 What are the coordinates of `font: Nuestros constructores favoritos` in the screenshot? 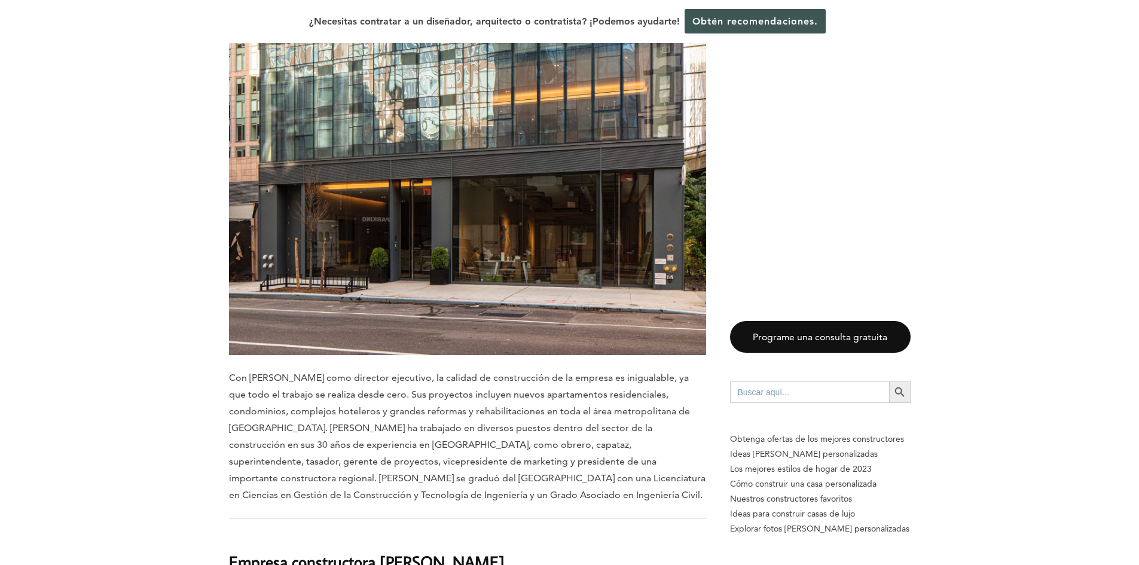 It's located at (791, 499).